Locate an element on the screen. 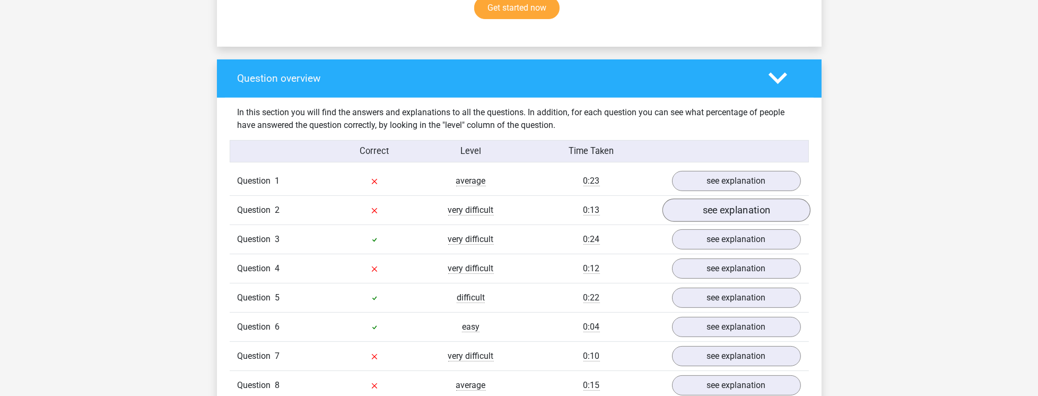  span: easy is located at coordinates (471, 327).